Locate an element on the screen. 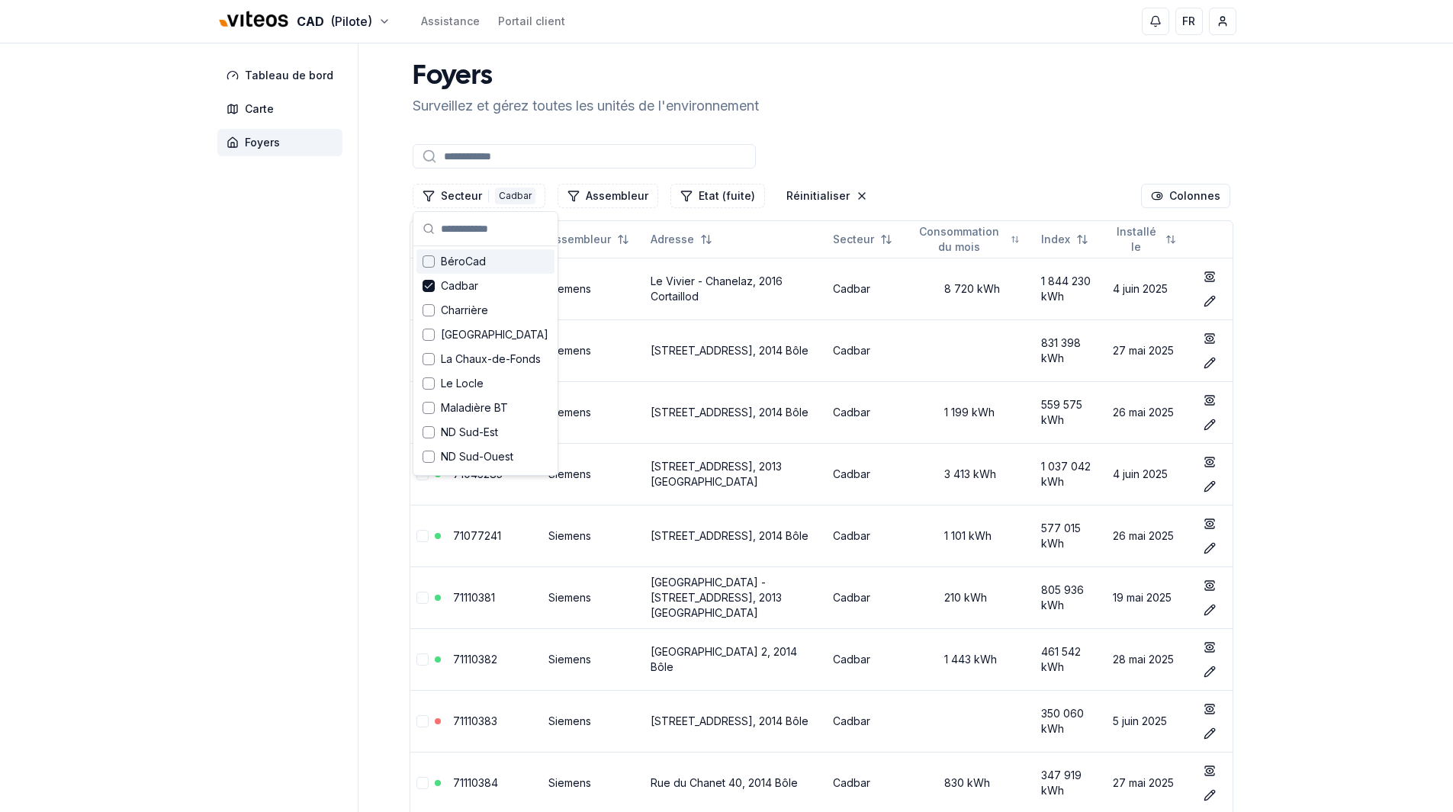  div: 3 413 kWh is located at coordinates (971, 474).